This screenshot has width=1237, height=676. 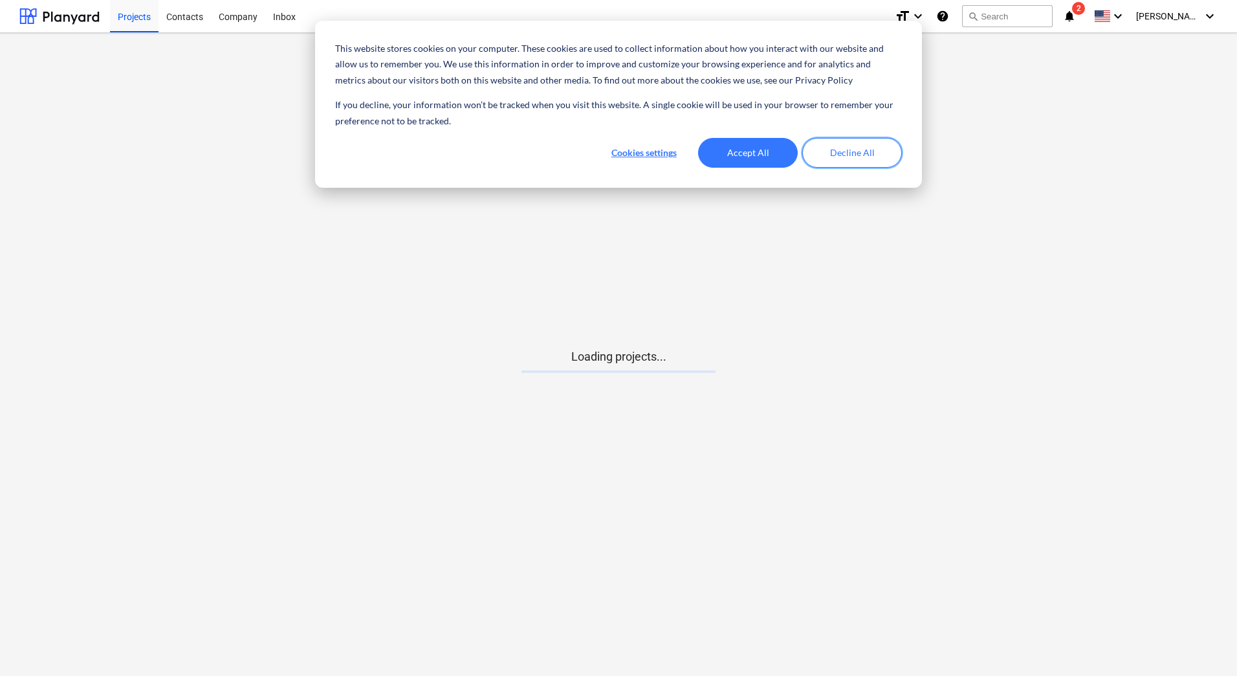 I want to click on p: This website stores cookies on your computer. These cookies are used to collect information about..., so click(x=619, y=65).